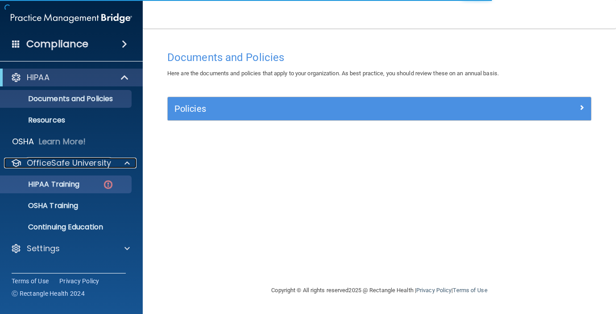 The width and height of the screenshot is (616, 314). Describe the element at coordinates (71, 18) in the screenshot. I see `img: PMB logo` at that location.